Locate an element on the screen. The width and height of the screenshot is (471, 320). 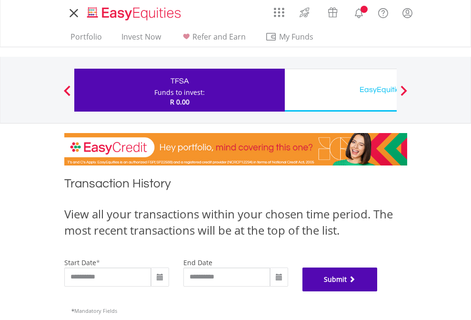
img: EasyEquities_Logo.png is located at coordinates (135, 13).